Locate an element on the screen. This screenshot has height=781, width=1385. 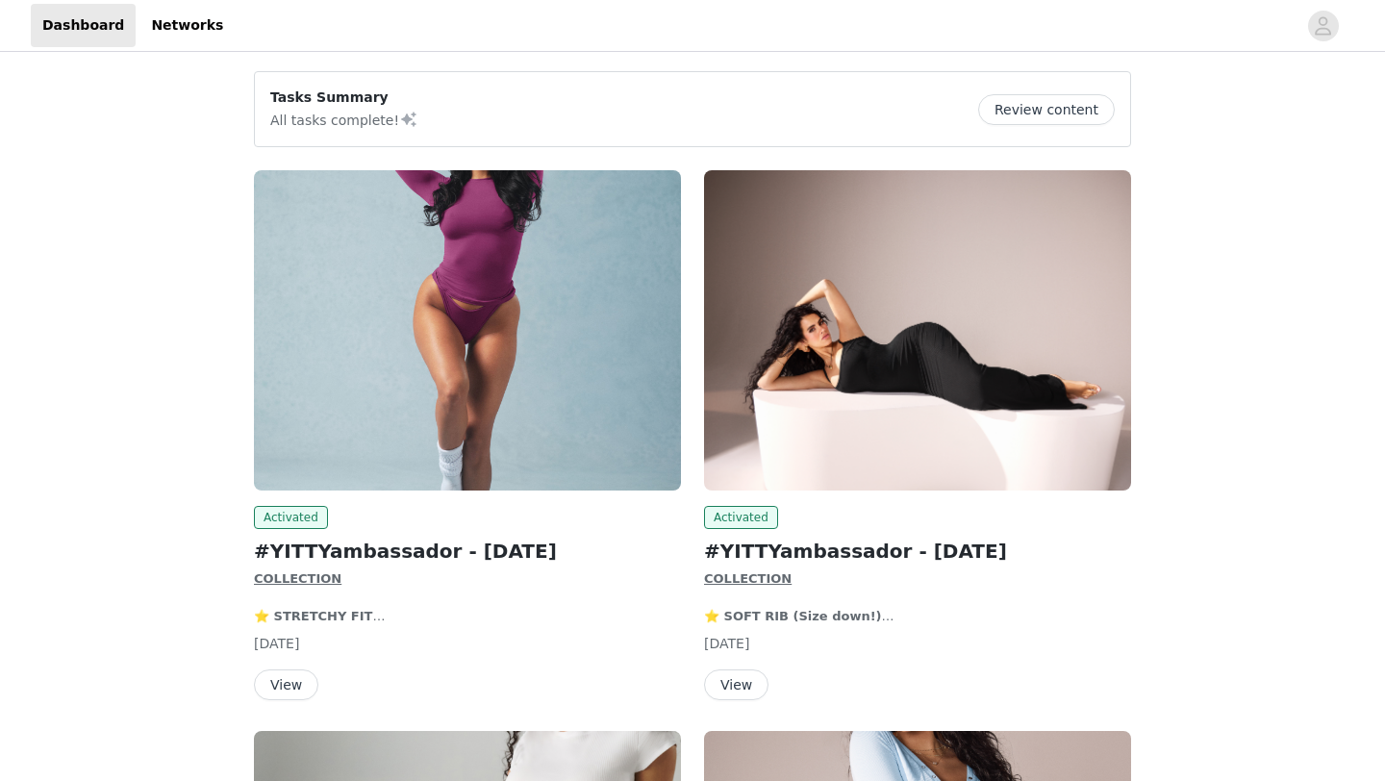
strong: ⭐️ STRETCHY FIT is located at coordinates (319, 616).